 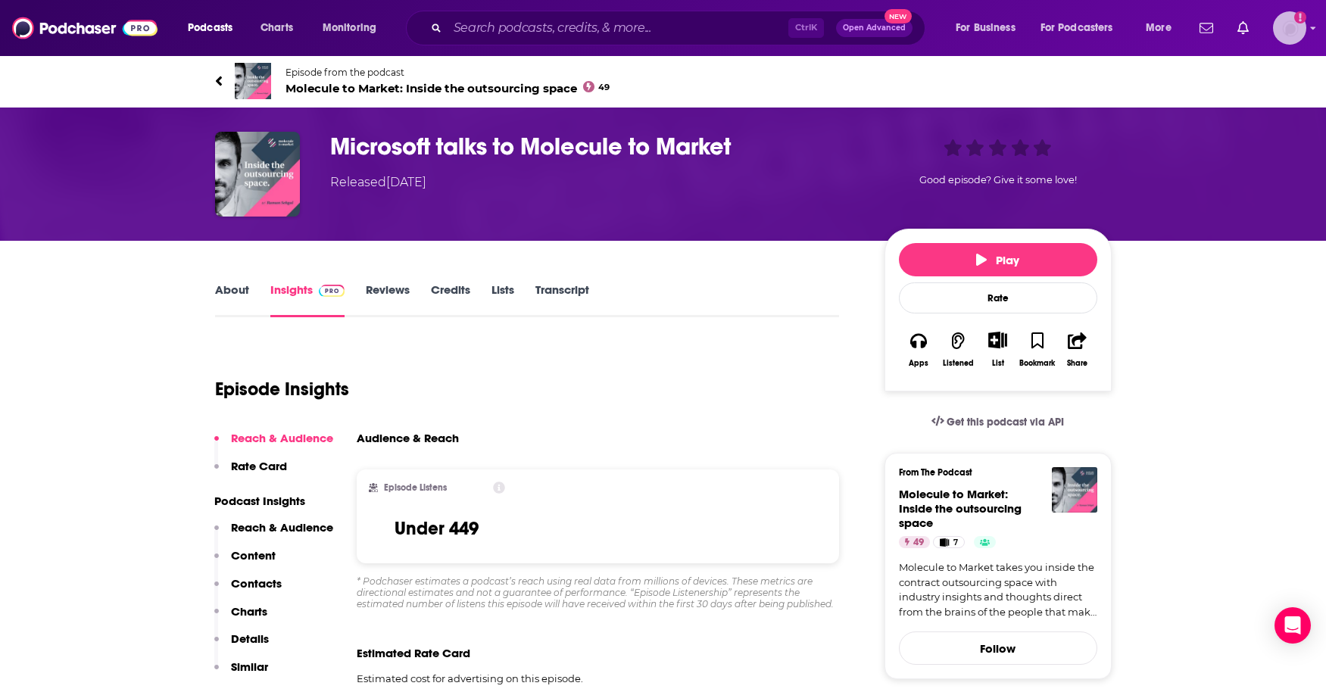 I want to click on span: New, so click(x=898, y=16).